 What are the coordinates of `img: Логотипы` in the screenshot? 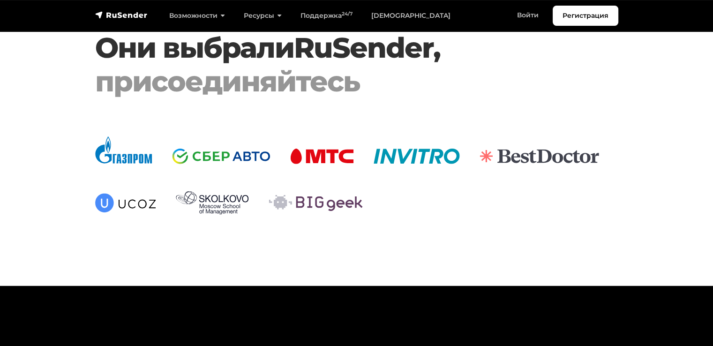 It's located at (357, 175).